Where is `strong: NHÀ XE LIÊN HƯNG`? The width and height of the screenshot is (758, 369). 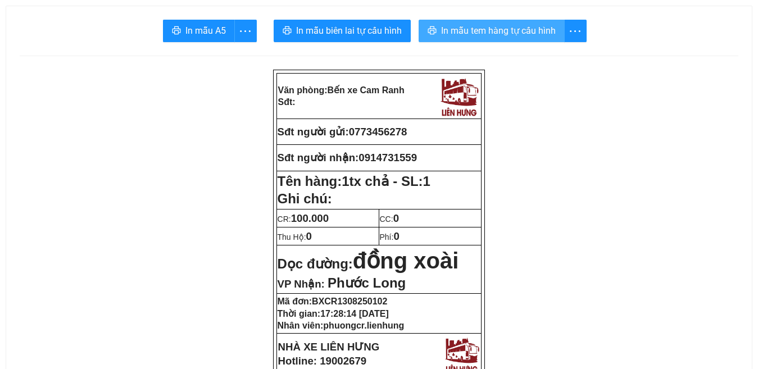 strong: NHÀ XE LIÊN HƯNG is located at coordinates (329, 347).